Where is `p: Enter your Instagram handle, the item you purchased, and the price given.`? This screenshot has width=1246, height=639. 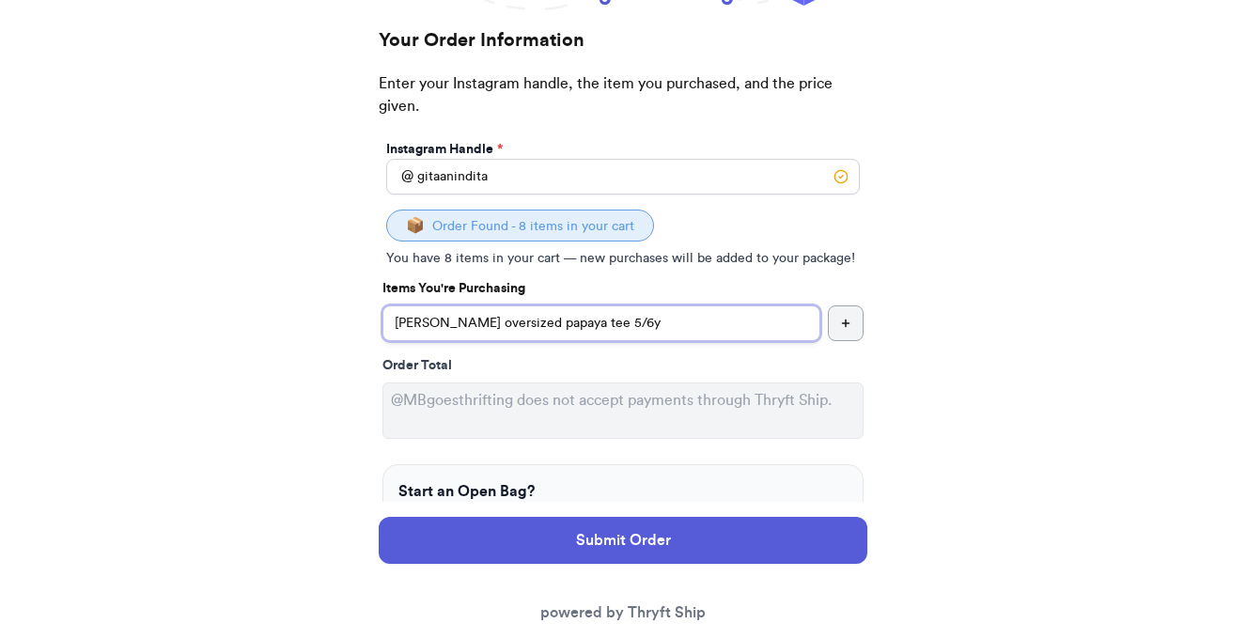
p: Enter your Instagram handle, the item you purchased, and the price given. is located at coordinates (623, 104).